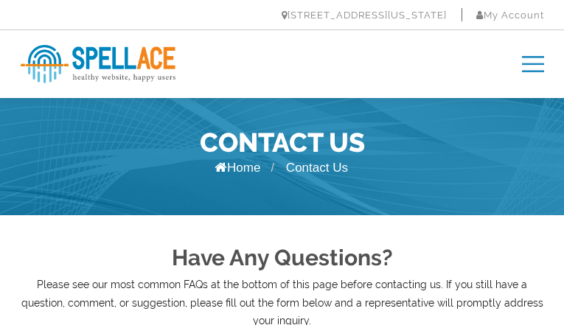  What do you see at coordinates (282, 257) in the screenshot?
I see `h2: Have Any Questions?` at bounding box center [282, 257].